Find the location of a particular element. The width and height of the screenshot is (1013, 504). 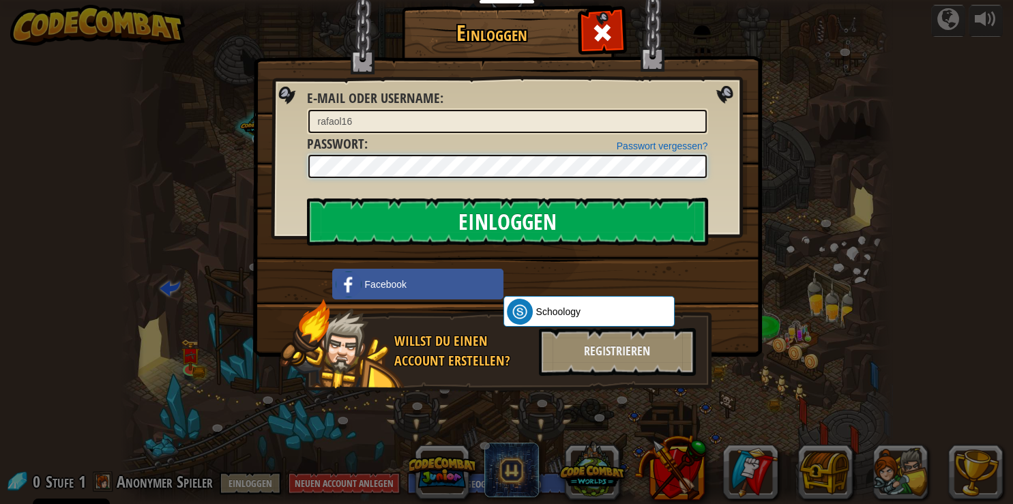

input: Einloggen is located at coordinates (507, 222).